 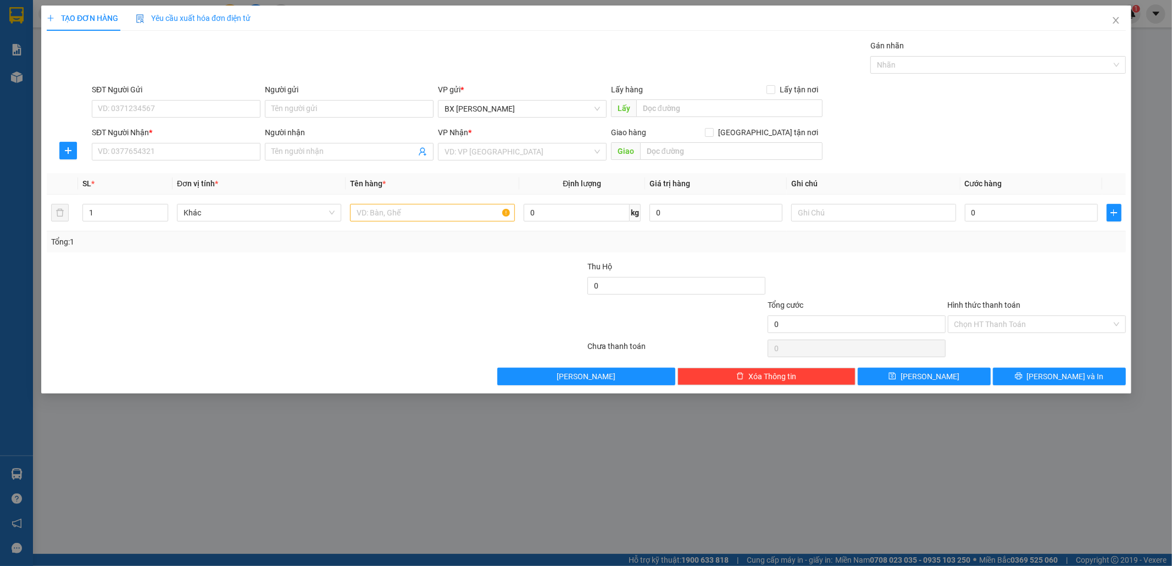 What do you see at coordinates (670, 183) in the screenshot?
I see `span: Giá trị hàng` at bounding box center [670, 183].